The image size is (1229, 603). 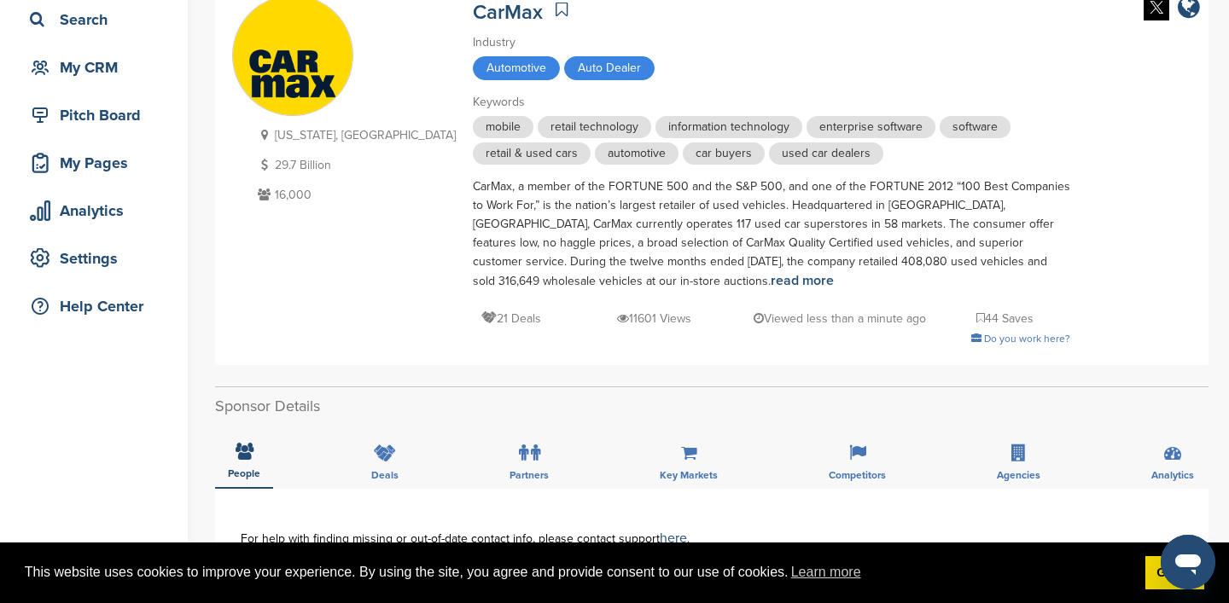 What do you see at coordinates (609, 68) in the screenshot?
I see `span: Auto Dealer` at bounding box center [609, 68].